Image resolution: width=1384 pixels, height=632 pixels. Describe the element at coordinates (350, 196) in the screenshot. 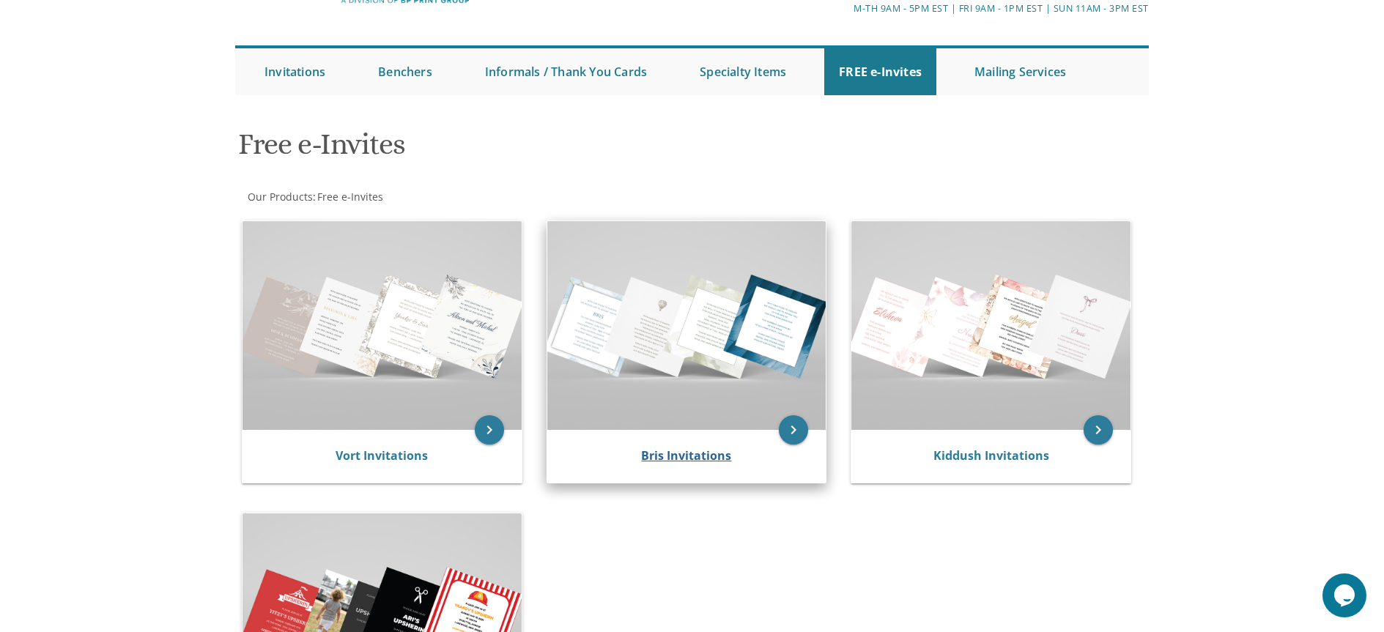

I see `span: Free e-Invites` at that location.